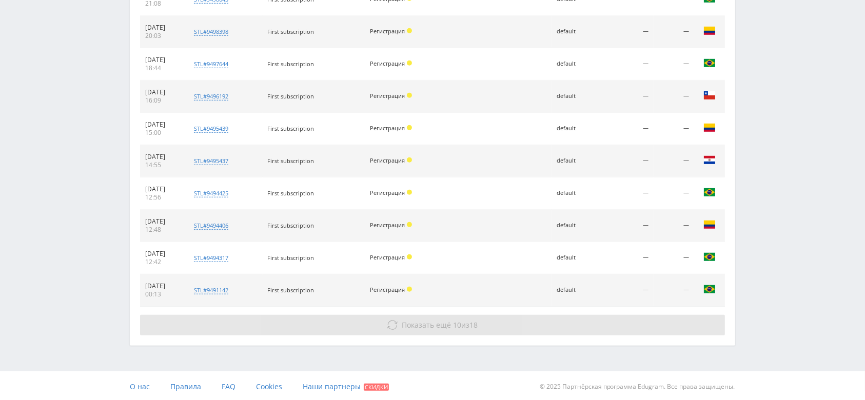  What do you see at coordinates (211, 161) in the screenshot?
I see `div: stl#9495437` at bounding box center [211, 161].